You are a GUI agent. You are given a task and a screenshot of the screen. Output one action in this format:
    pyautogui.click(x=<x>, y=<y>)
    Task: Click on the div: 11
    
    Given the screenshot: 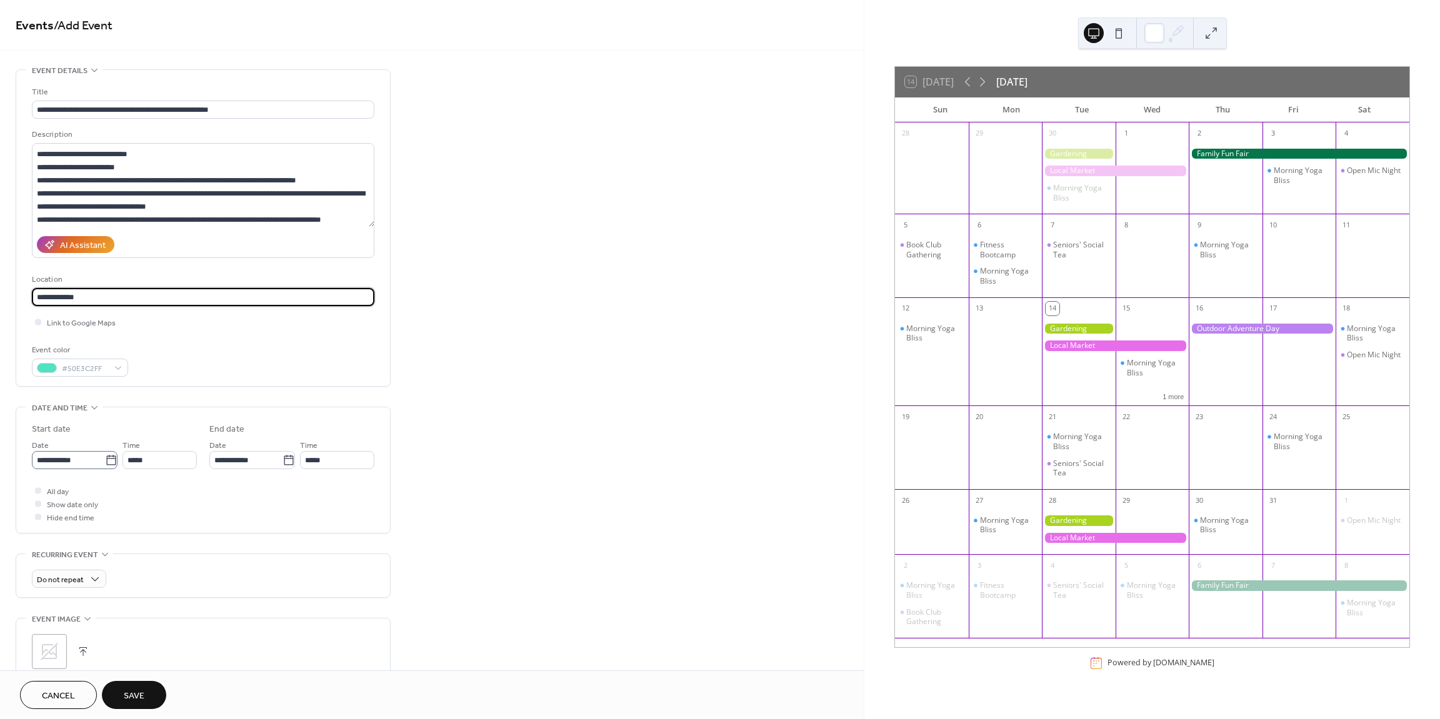 What is the action you would take?
    pyautogui.click(x=1346, y=225)
    